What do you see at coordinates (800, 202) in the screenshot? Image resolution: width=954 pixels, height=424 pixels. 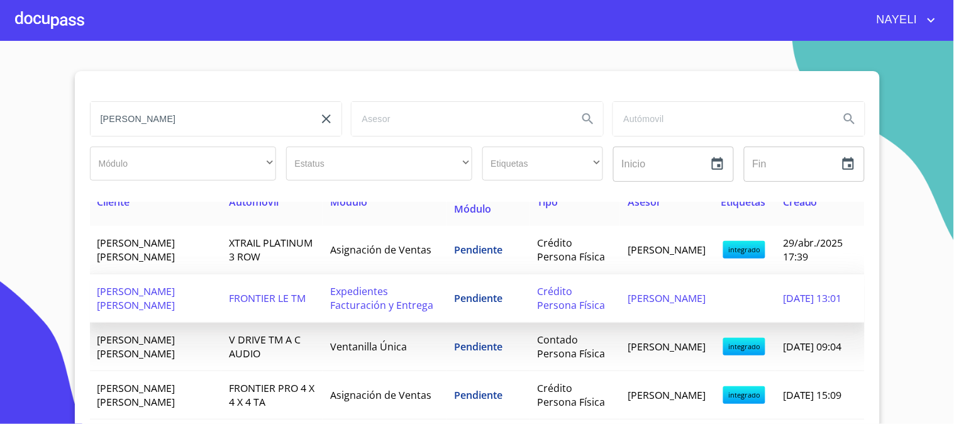 I see `span: Creado` at bounding box center [800, 202].